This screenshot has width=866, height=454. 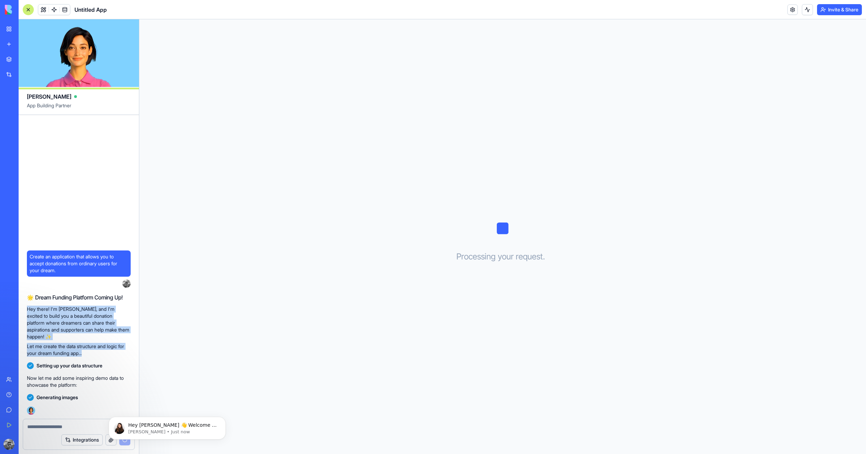 I want to click on span: App Building Partner, so click(x=79, y=108).